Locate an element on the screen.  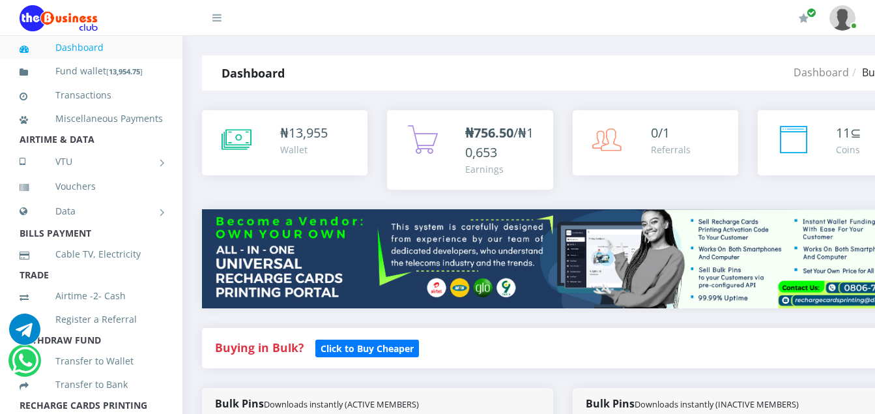
div: Referrals is located at coordinates (670, 149).